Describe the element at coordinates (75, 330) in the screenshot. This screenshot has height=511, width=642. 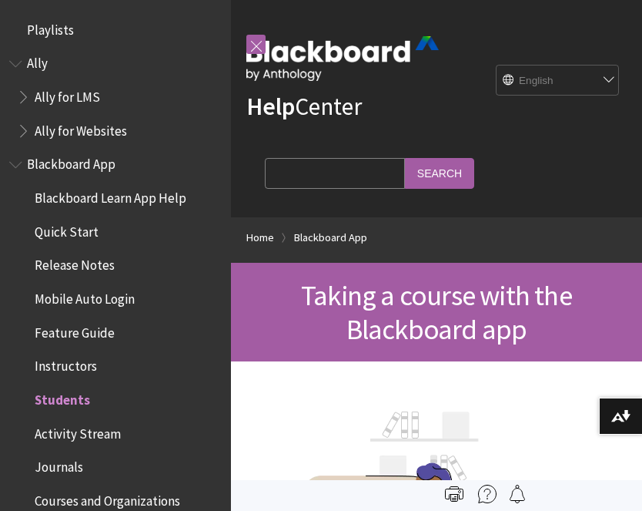
I see `span: Feature Guide` at that location.